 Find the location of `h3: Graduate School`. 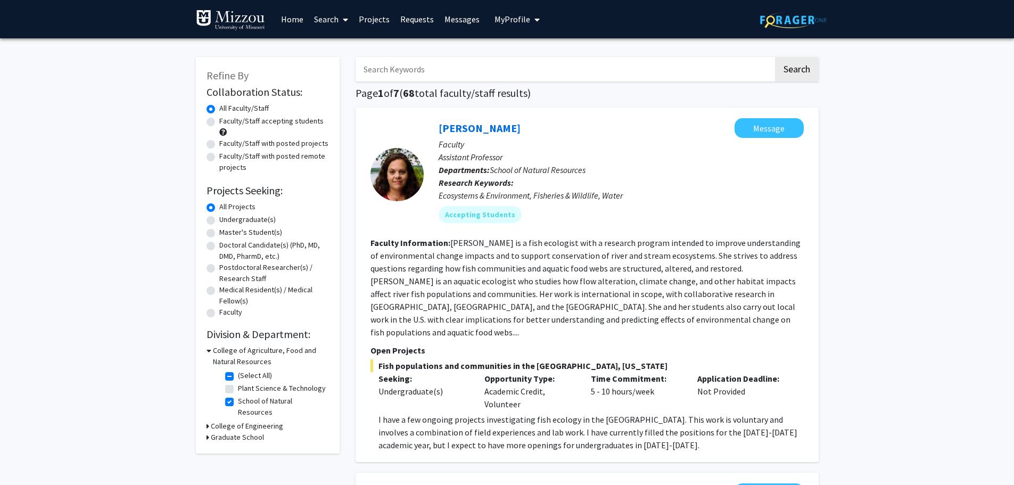

h3: Graduate School is located at coordinates (237, 437).